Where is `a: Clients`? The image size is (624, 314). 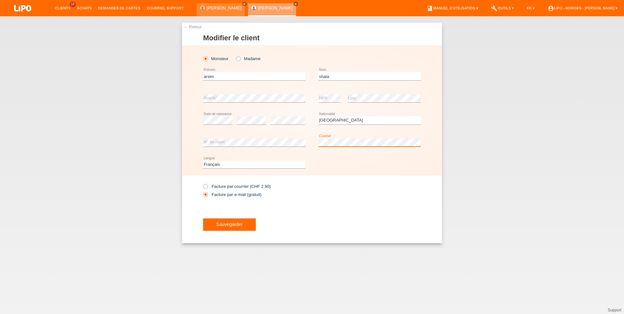
a: Clients is located at coordinates (63, 8).